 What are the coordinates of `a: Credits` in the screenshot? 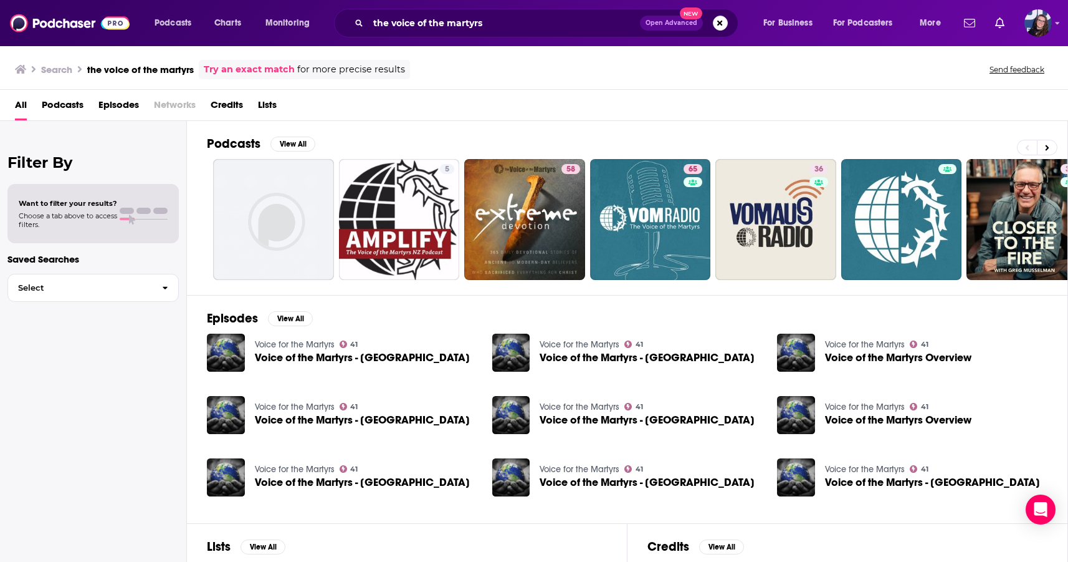 It's located at (227, 107).